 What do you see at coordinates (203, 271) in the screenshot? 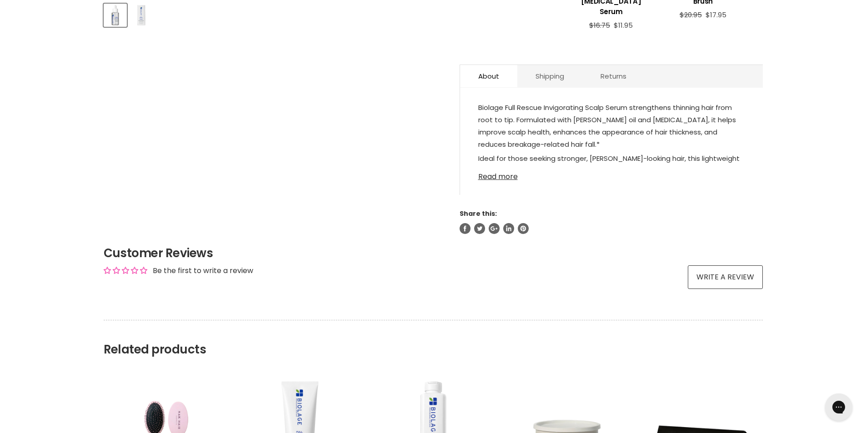
I see `div: Be the first to write a review` at bounding box center [203, 271].